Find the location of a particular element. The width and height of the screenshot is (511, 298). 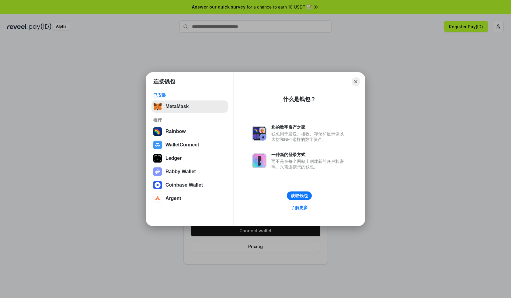

button: Argent is located at coordinates (189, 198).